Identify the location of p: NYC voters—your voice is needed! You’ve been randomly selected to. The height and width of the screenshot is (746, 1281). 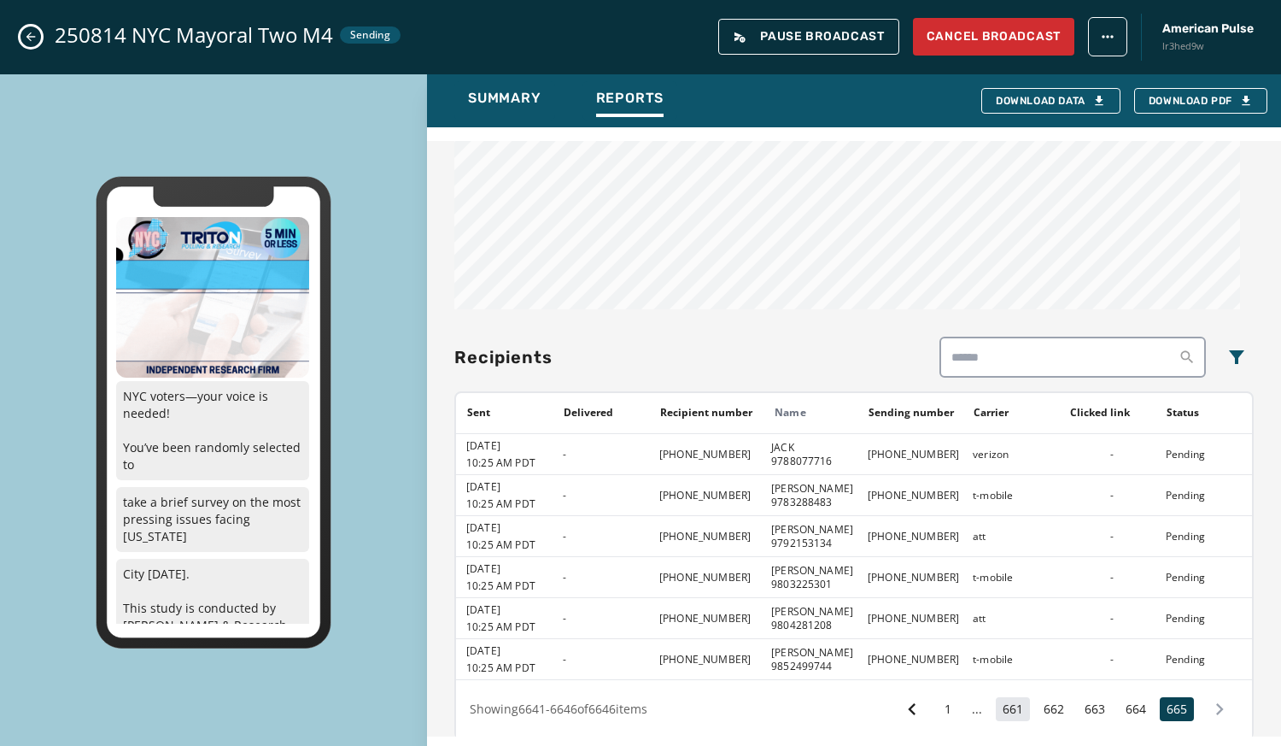
(213, 431).